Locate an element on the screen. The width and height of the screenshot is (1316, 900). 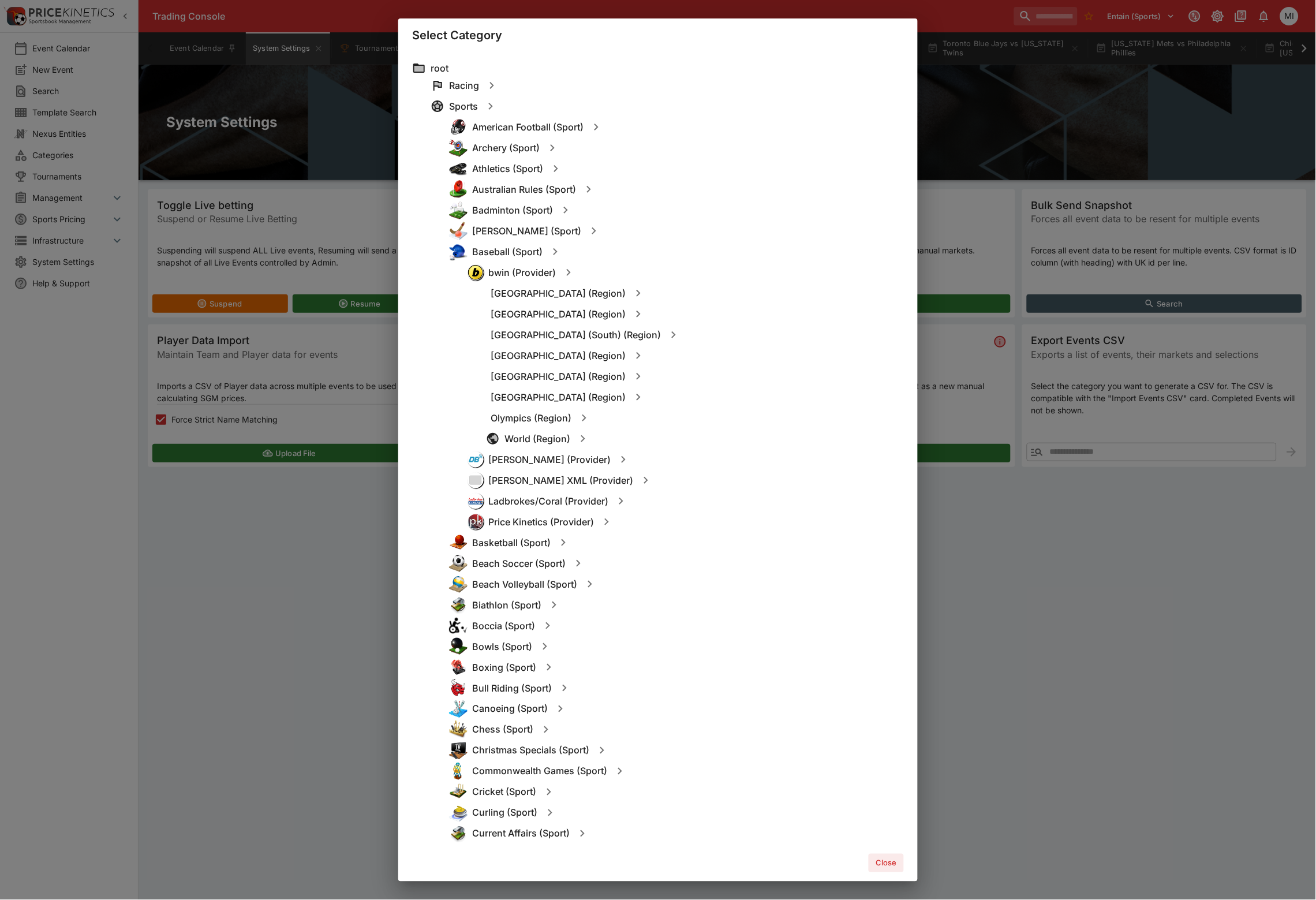
img: specials.png is located at coordinates (459, 751).